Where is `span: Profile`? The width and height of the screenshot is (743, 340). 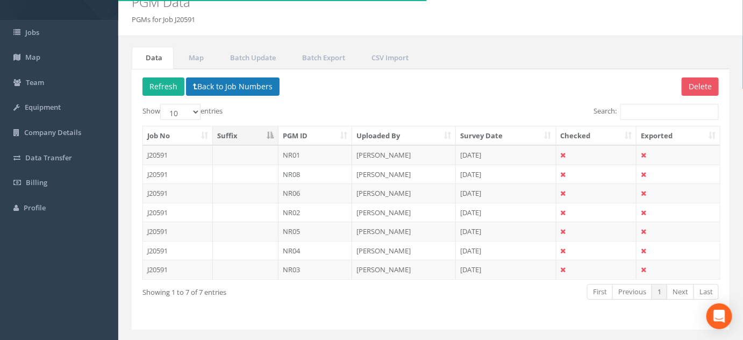 span: Profile is located at coordinates (34, 208).